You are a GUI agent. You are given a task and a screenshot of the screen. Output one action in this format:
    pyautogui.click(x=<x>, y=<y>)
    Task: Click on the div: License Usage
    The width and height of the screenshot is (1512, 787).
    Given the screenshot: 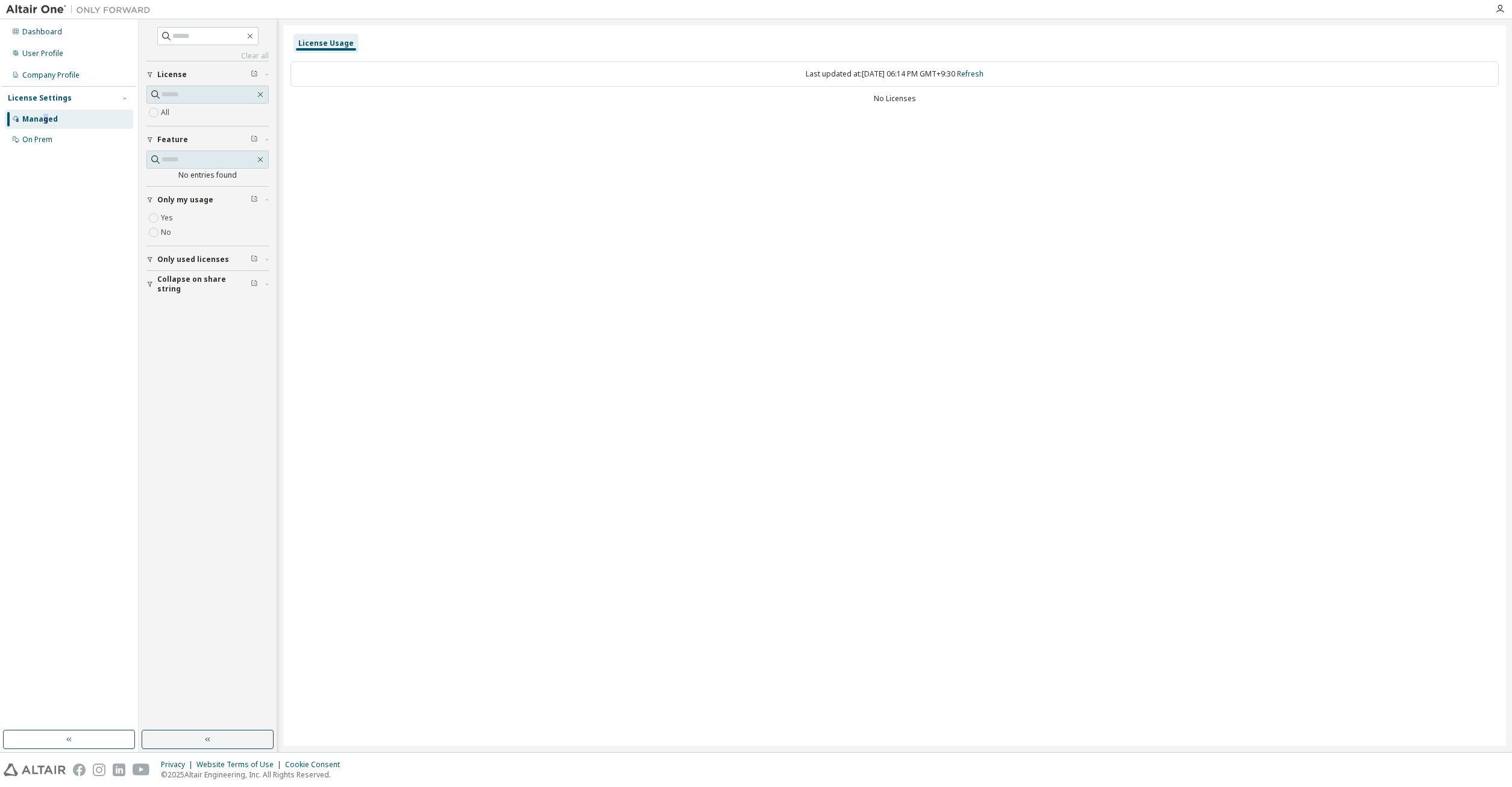 What is the action you would take?
    pyautogui.click(x=326, y=43)
    